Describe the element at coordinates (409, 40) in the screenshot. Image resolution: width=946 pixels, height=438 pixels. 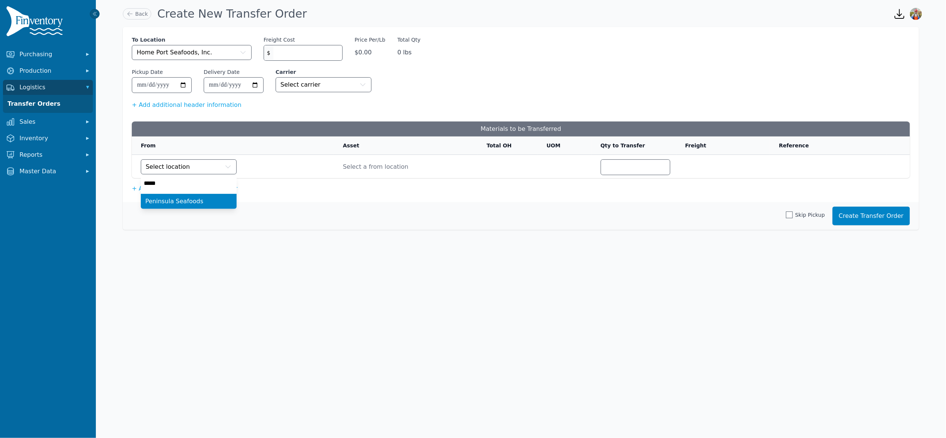
I see `label: Total Qty` at that location.